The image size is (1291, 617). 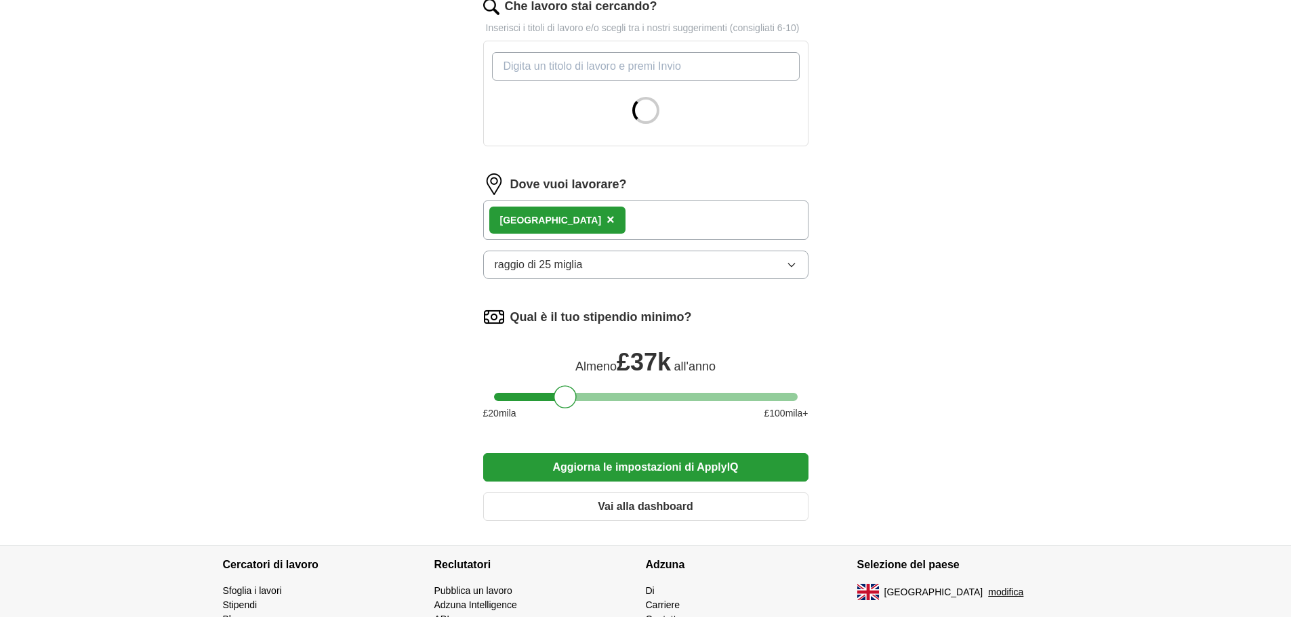 I want to click on font: Almeno, so click(x=596, y=367).